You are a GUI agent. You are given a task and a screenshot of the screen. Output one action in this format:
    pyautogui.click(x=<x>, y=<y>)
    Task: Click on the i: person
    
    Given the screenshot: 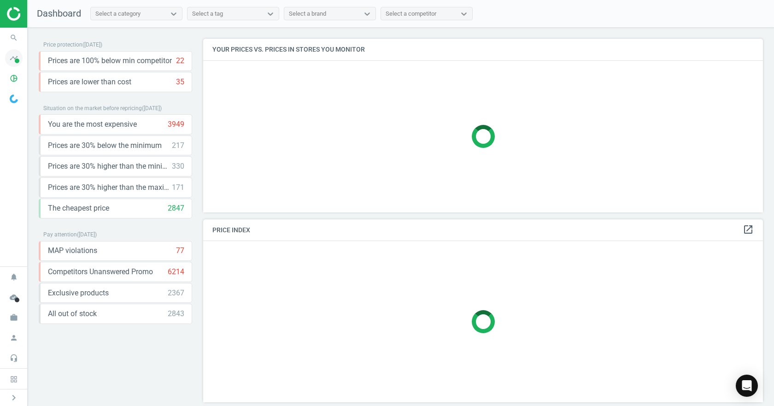 What is the action you would take?
    pyautogui.click(x=14, y=338)
    